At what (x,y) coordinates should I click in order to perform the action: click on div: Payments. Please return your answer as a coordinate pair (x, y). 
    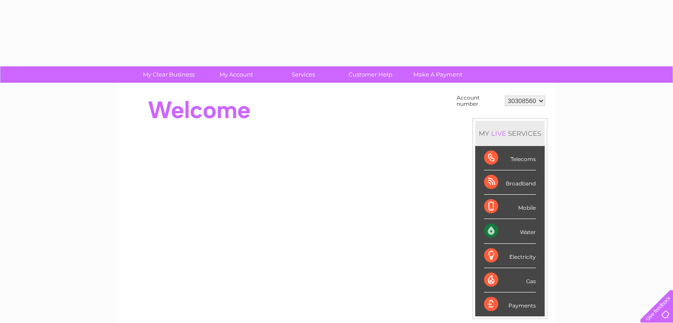
    Looking at the image, I should click on (510, 305).